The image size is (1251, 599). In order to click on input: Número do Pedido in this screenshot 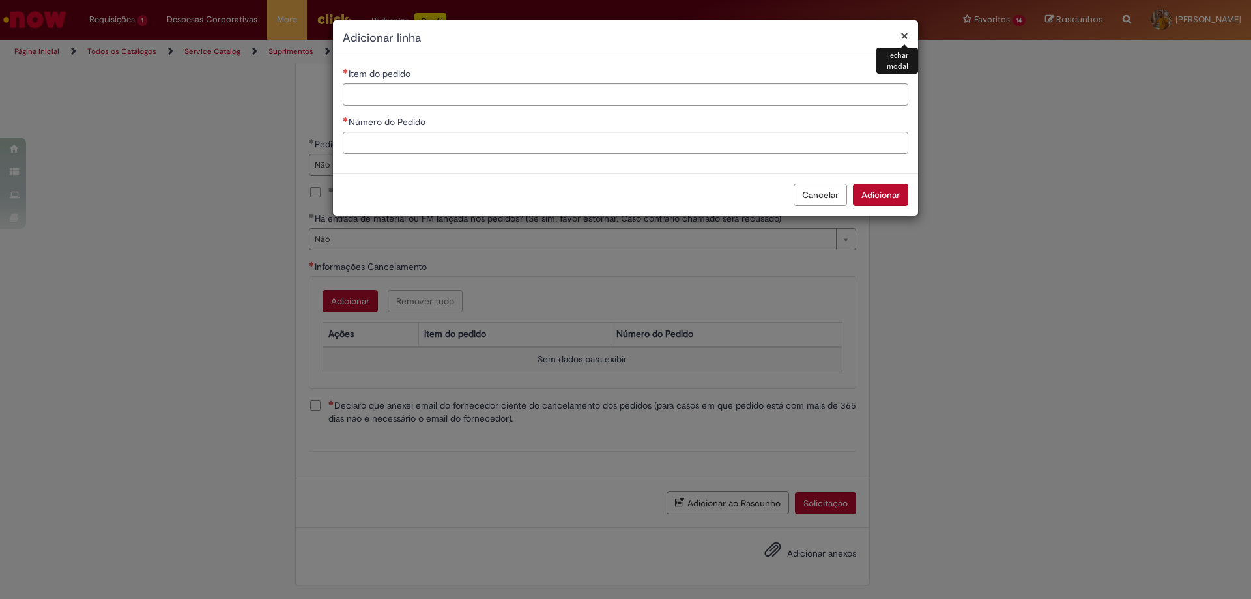, I will do `click(626, 143)`.